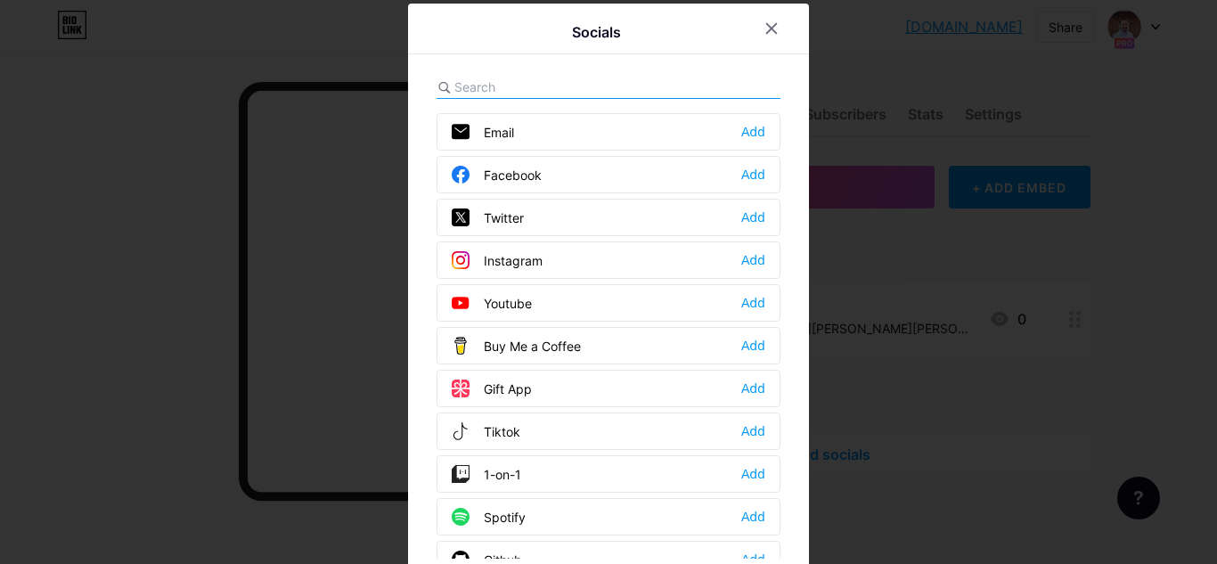 This screenshot has height=564, width=1217. Describe the element at coordinates (487, 217) in the screenshot. I see `div: Twitter` at that location.